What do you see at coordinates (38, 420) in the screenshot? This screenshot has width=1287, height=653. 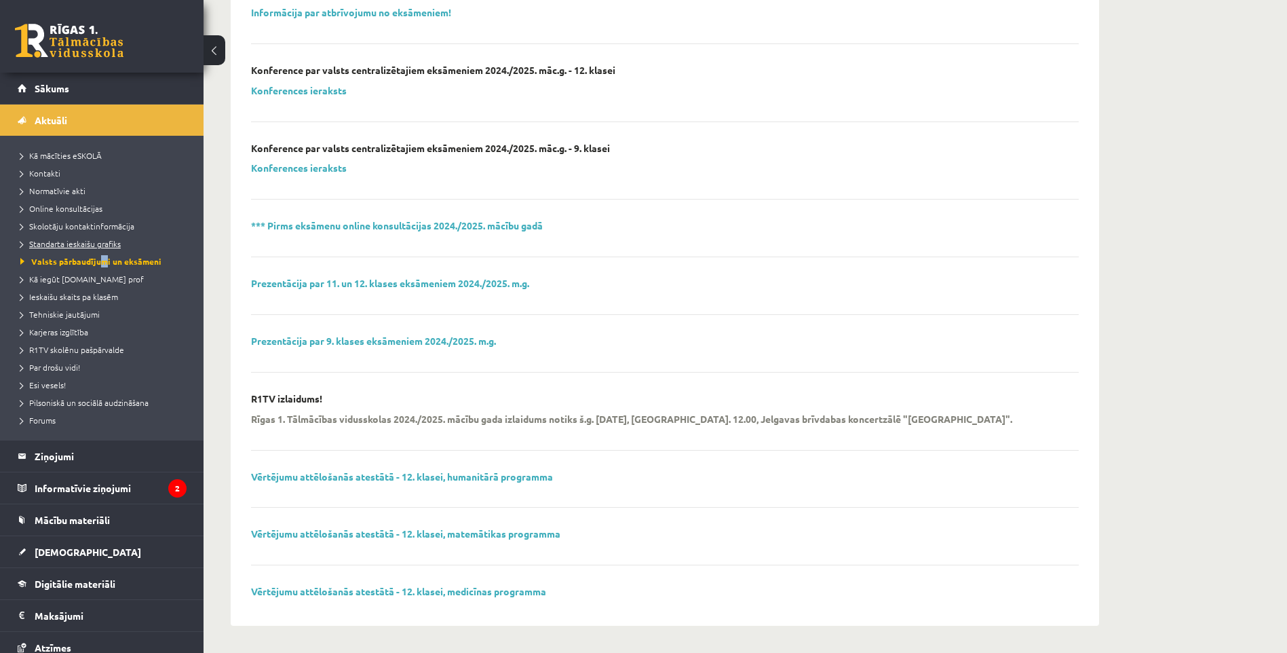 I see `span: Forums` at bounding box center [38, 420].